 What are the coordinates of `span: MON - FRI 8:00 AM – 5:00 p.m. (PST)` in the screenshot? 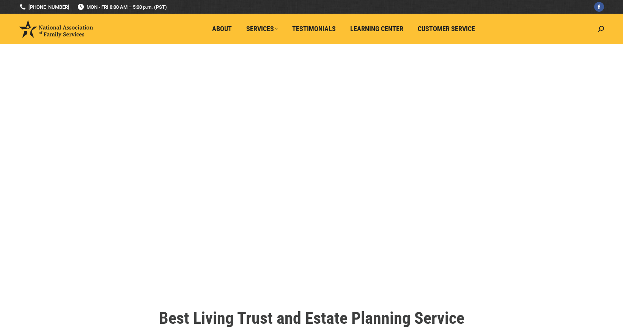 It's located at (122, 7).